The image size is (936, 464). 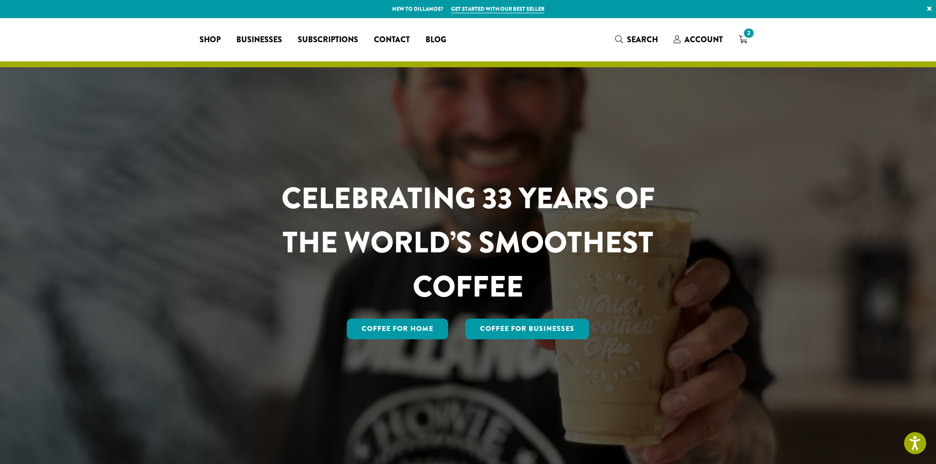 What do you see at coordinates (642, 39) in the screenshot?
I see `span: Search` at bounding box center [642, 39].